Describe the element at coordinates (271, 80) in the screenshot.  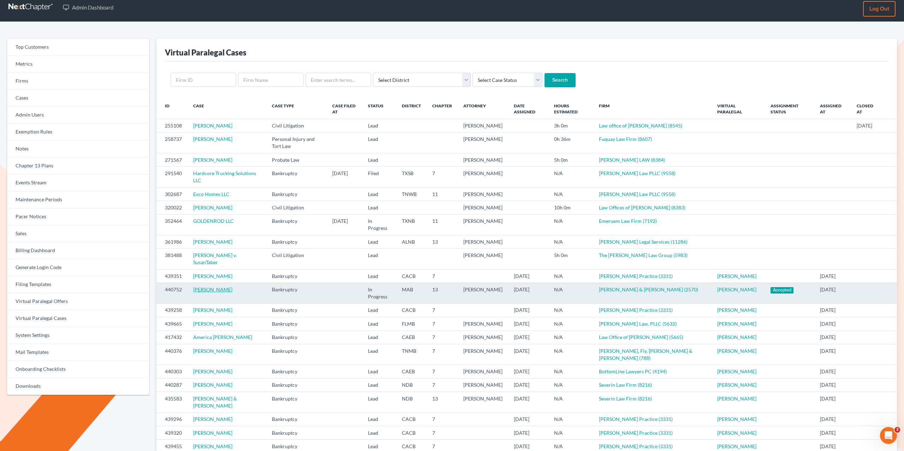
I see `input: Firm Name` at that location.